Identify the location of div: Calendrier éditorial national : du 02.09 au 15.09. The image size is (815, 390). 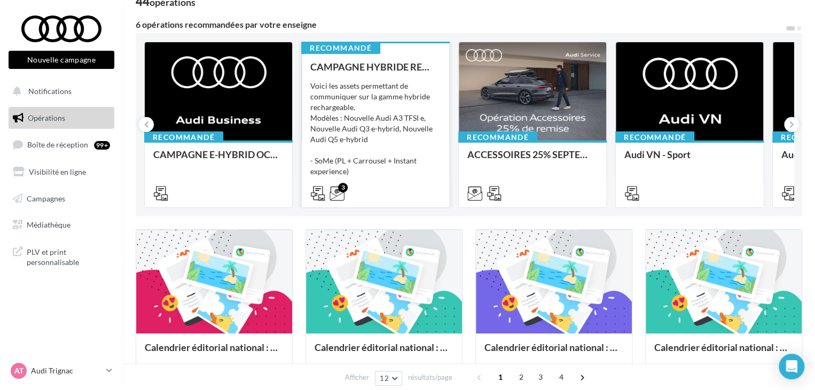
(724, 352).